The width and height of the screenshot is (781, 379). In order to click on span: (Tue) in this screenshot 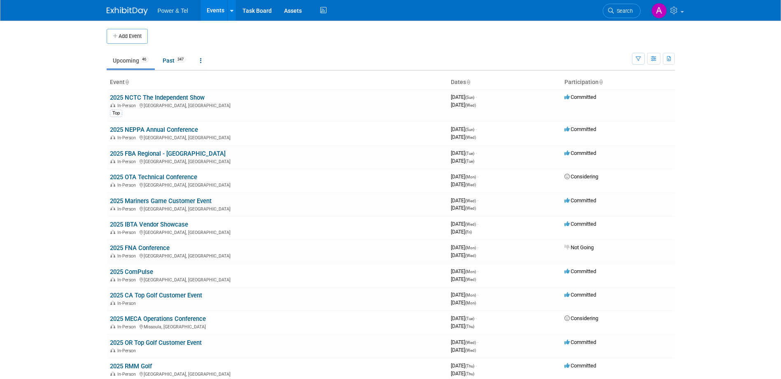, I will do `click(470, 161)`.